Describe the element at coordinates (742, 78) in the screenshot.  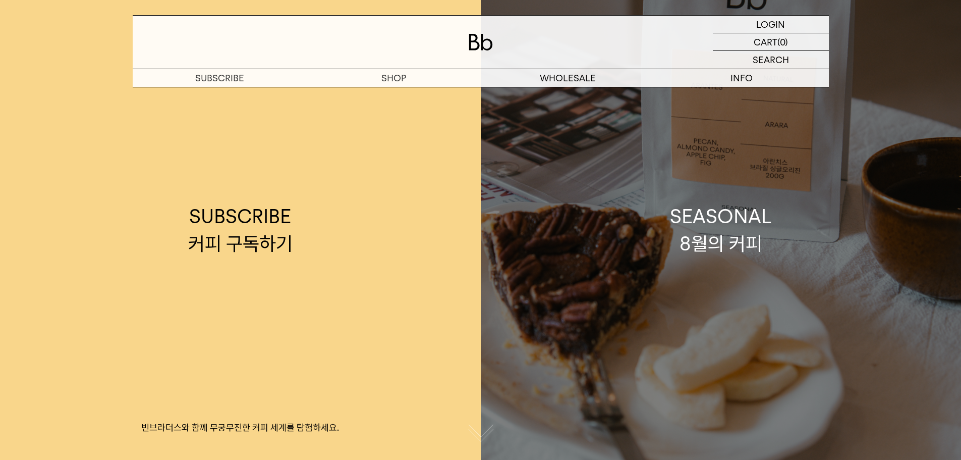
I see `p: INFO` at that location.